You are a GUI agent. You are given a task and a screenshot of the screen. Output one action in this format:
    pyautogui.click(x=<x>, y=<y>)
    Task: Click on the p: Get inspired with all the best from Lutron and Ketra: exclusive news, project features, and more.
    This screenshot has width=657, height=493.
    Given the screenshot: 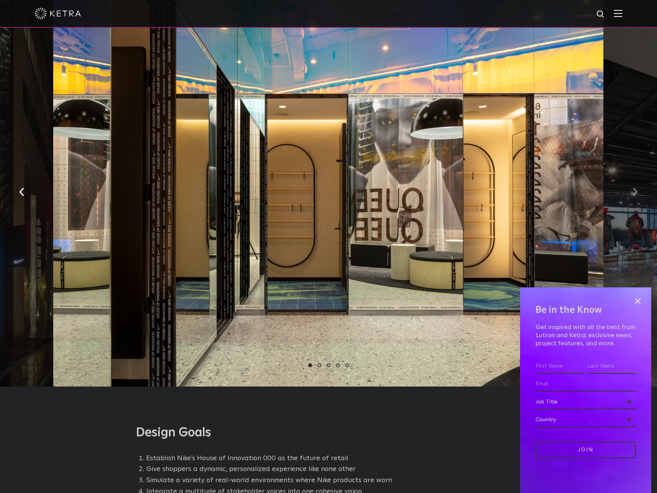 What is the action you would take?
    pyautogui.click(x=586, y=335)
    